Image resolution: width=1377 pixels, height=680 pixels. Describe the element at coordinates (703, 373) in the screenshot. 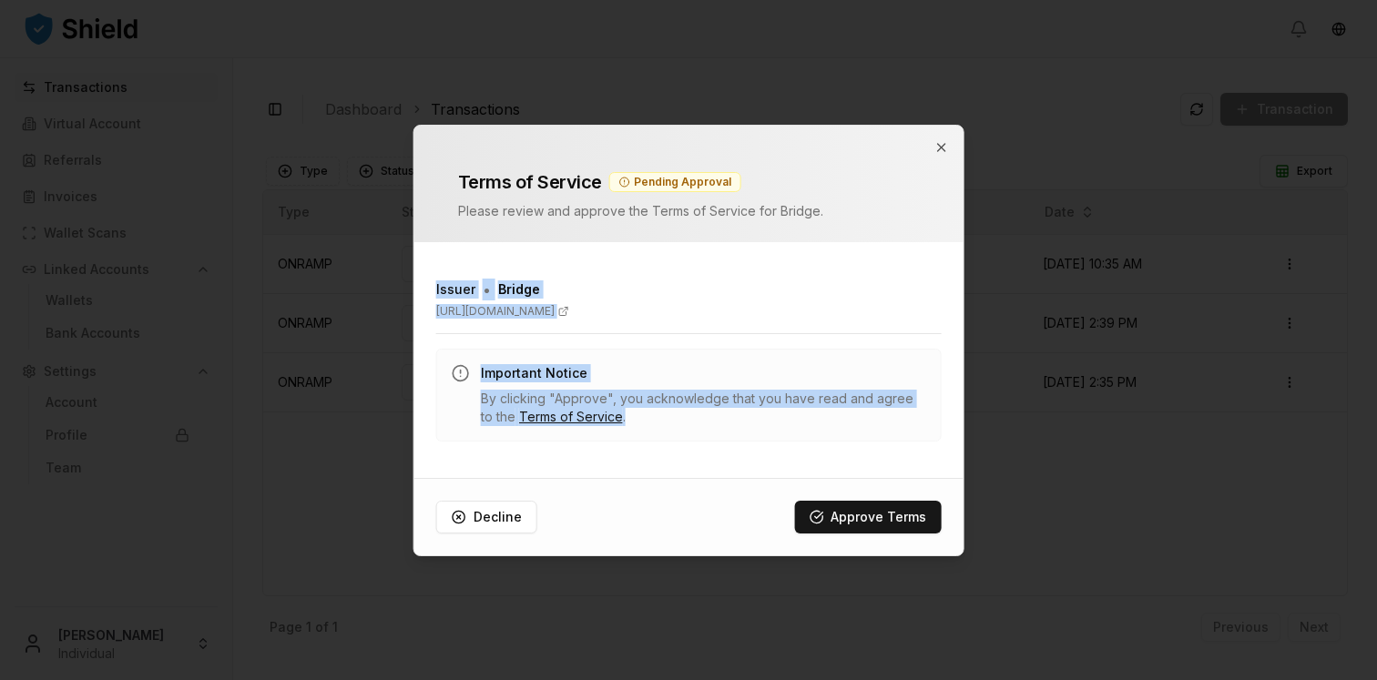

I see `h3: Important Notice` at that location.